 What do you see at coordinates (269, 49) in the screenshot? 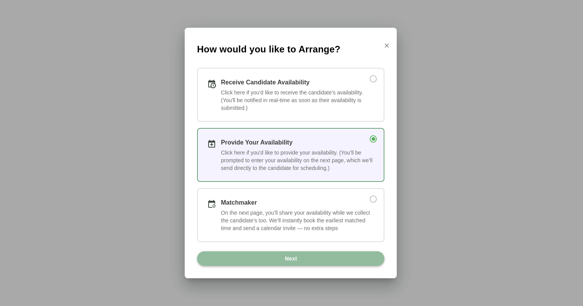
I see `span: How would you like to Arrange?` at bounding box center [269, 49].